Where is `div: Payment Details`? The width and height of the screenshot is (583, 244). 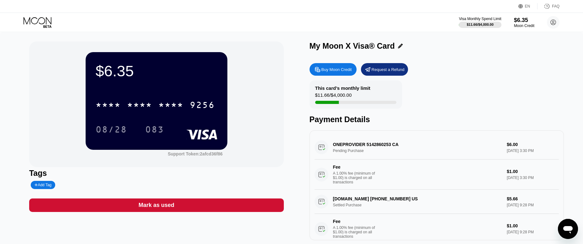
div: Payment Details is located at coordinates (437, 119).